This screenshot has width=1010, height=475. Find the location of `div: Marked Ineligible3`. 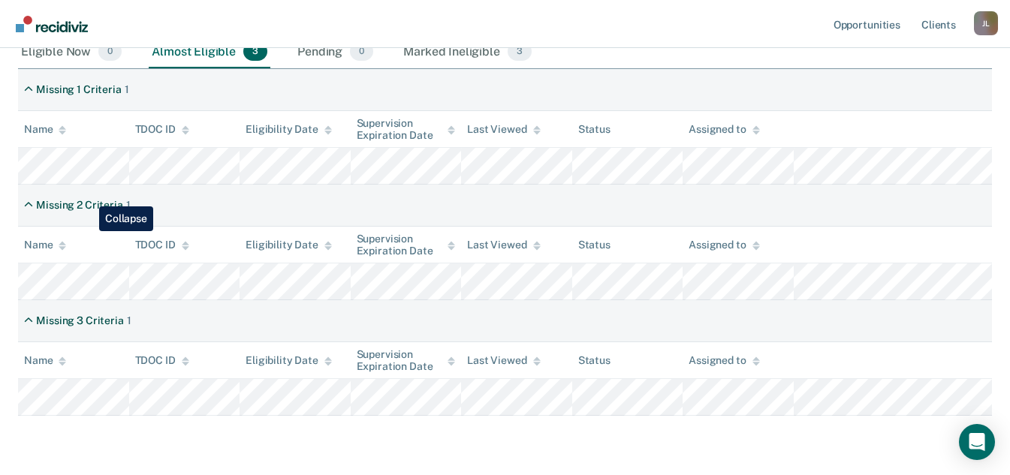

div: Marked Ineligible3 is located at coordinates (467, 53).